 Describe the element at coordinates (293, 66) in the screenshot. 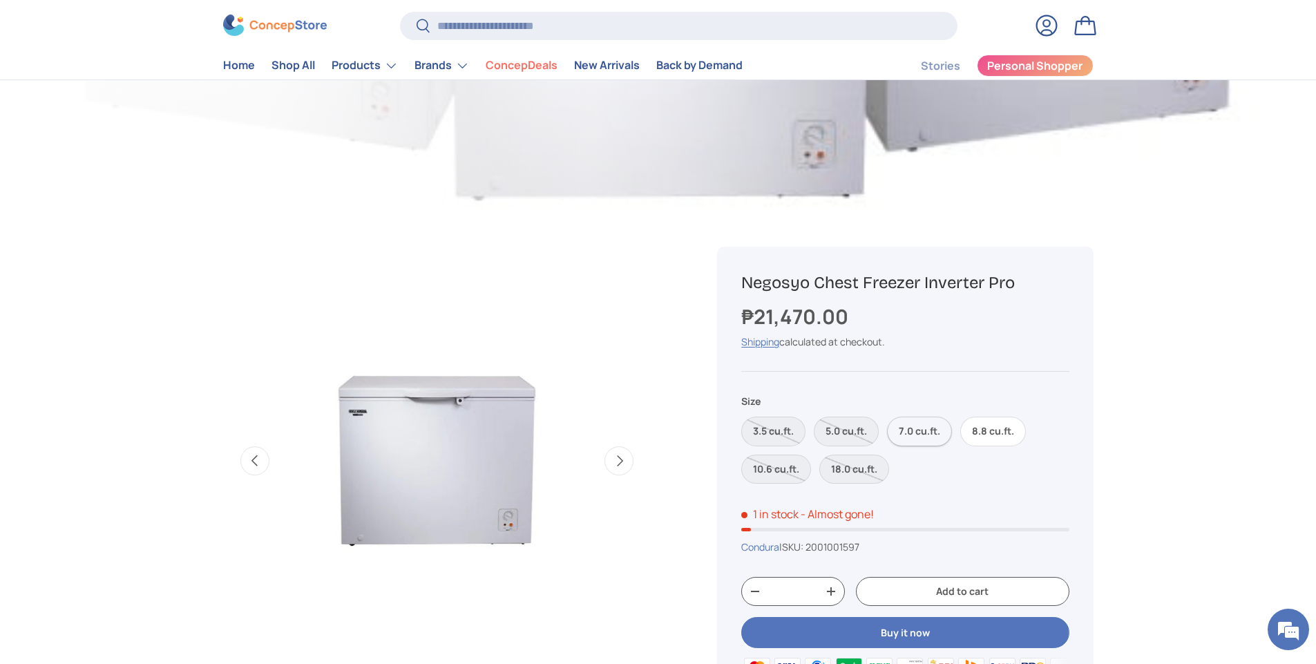

I see `a: Shop All` at that location.